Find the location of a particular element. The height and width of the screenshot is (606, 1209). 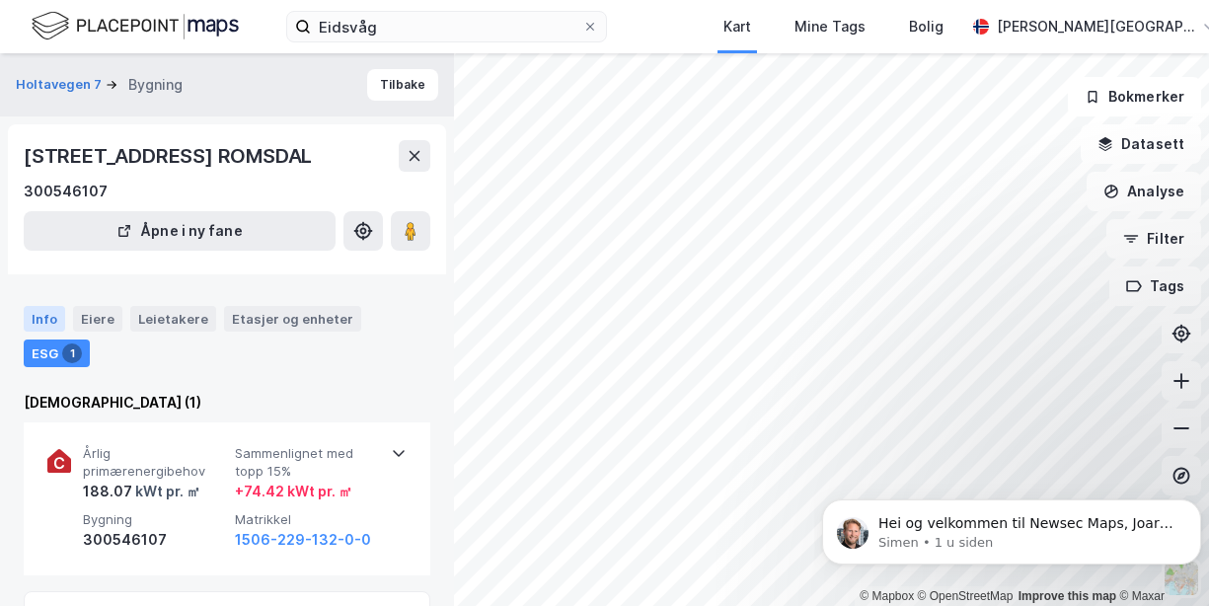

input: Søk på adresse, matrikkel, gårdeiere, leietakere eller personer is located at coordinates (446, 27).